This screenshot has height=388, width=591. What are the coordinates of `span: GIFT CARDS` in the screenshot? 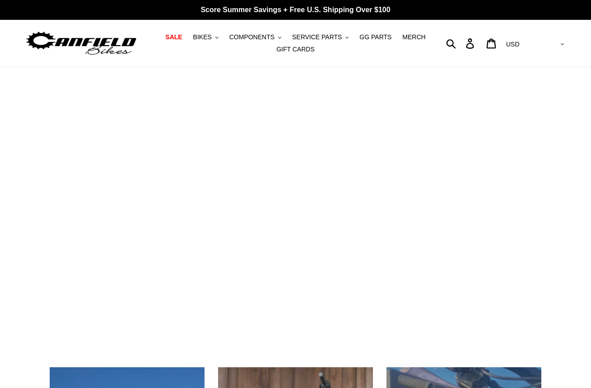 It's located at (295, 49).